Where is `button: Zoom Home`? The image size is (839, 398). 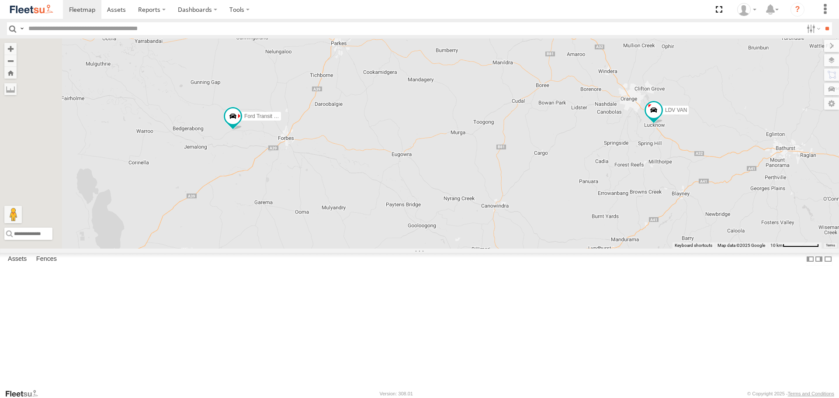
button: Zoom Home is located at coordinates (10, 73).